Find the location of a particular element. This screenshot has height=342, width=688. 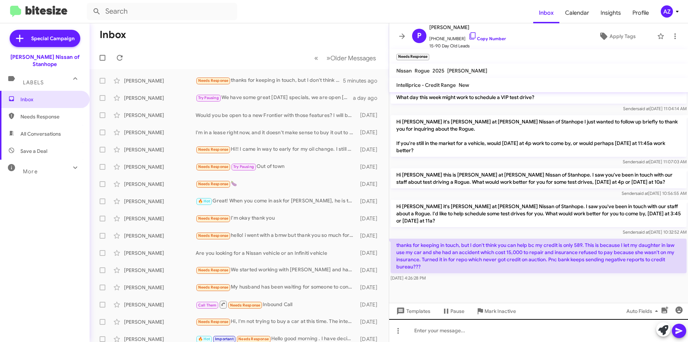

span: Mark Inactive is located at coordinates (500, 311).